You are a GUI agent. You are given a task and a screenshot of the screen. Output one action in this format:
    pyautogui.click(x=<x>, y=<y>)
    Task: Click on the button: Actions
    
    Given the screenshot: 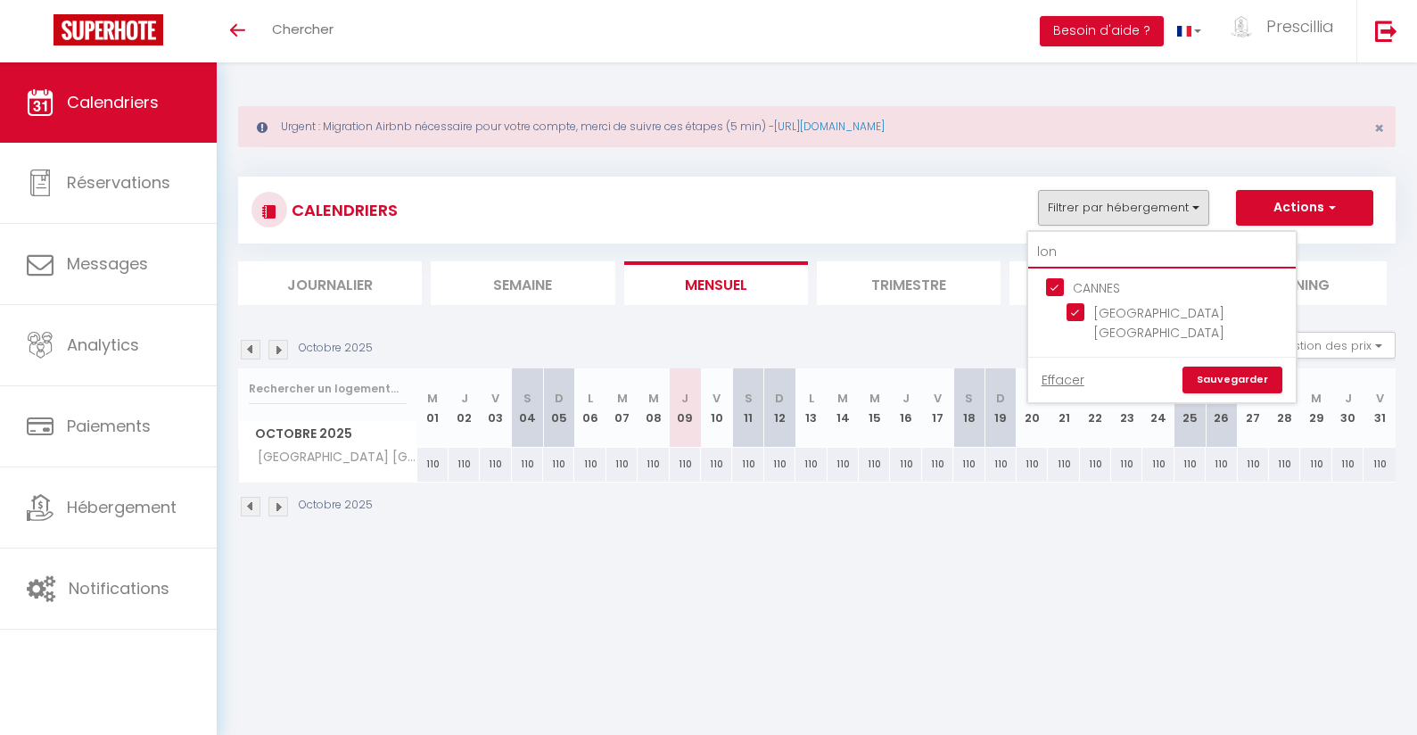 What is the action you would take?
    pyautogui.click(x=1305, y=208)
    